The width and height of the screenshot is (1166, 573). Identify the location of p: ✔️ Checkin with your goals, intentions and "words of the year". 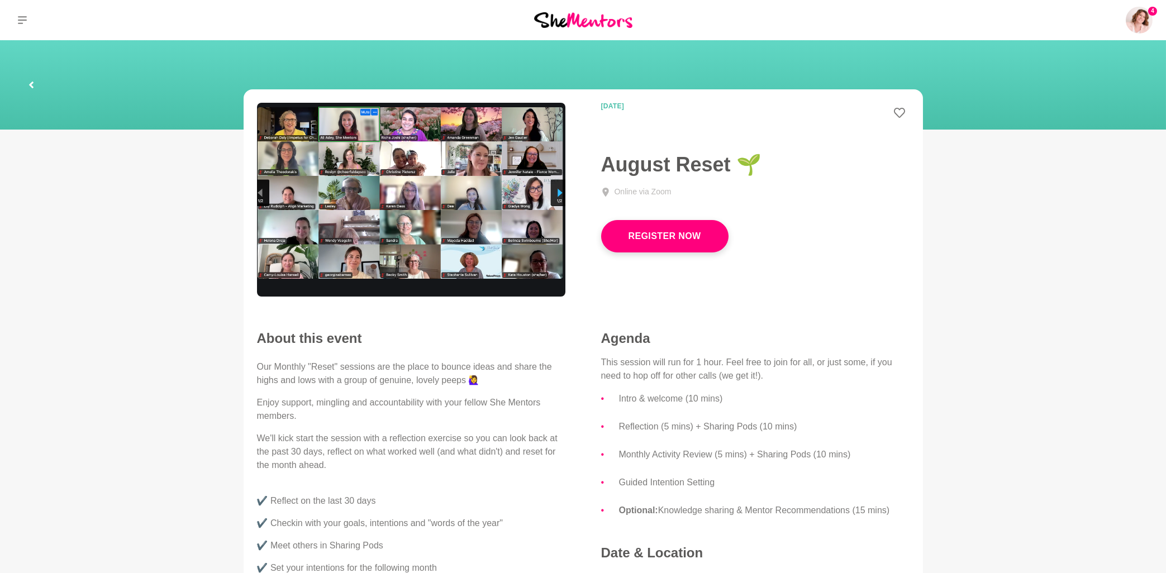
(411, 524).